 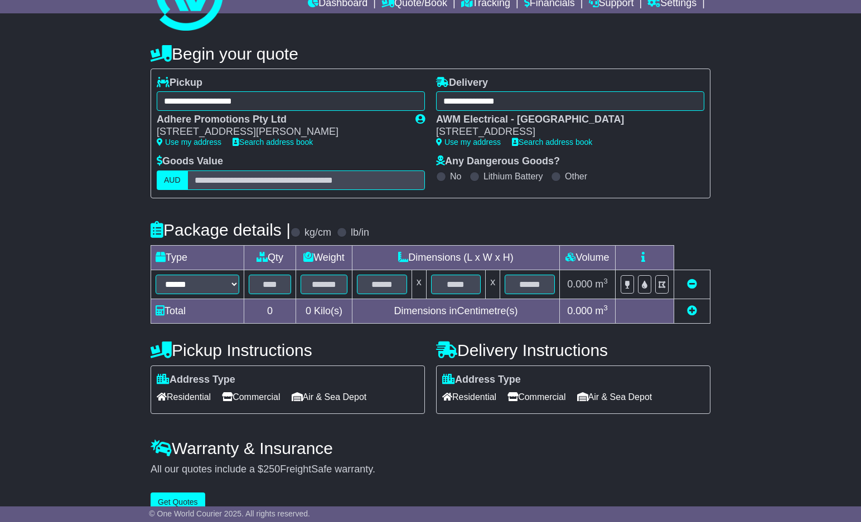 What do you see at coordinates (456, 176) in the screenshot?
I see `label: No` at bounding box center [456, 176].